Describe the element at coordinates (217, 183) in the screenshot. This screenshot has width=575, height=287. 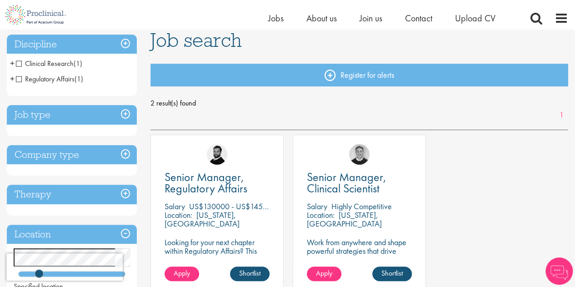
I see `a: Senior Manager, Regulatory Affairs` at that location.